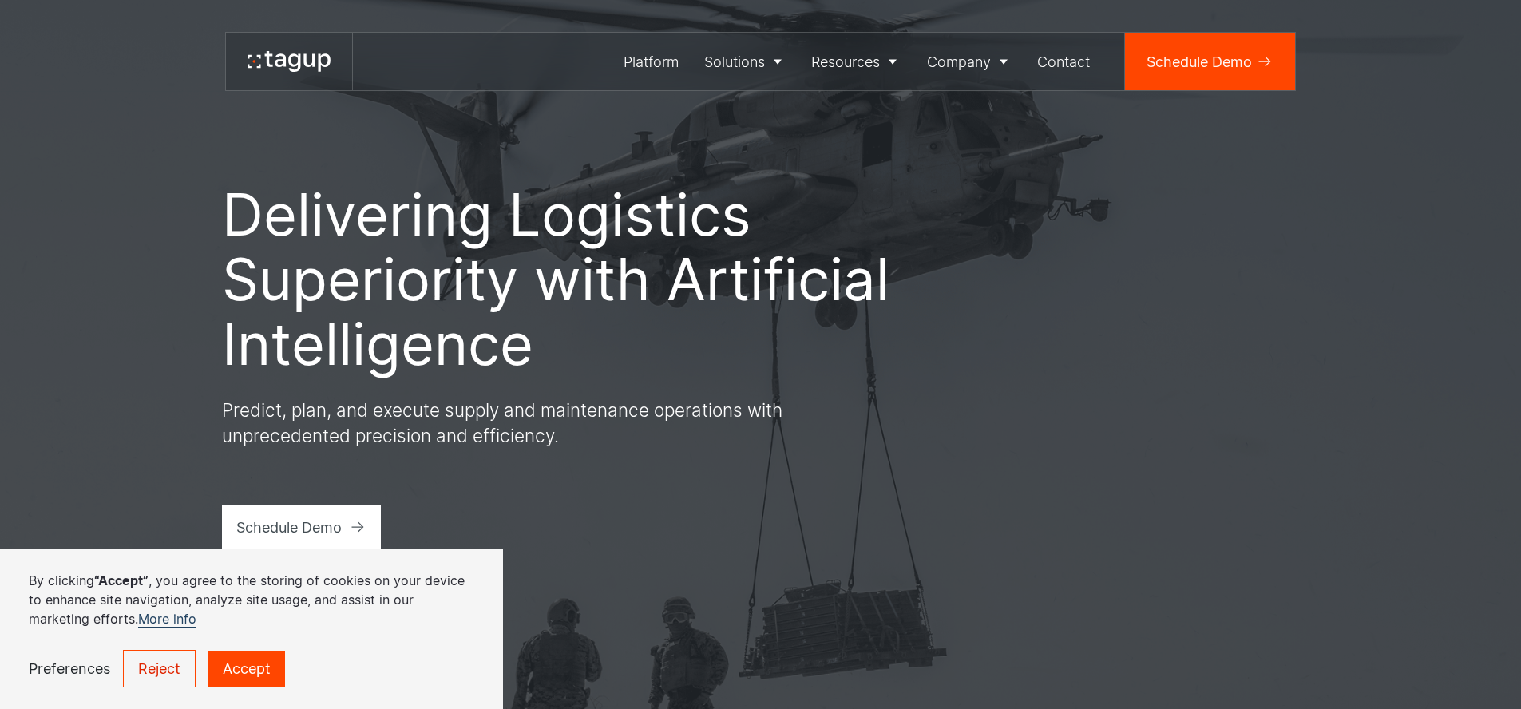  What do you see at coordinates (1064, 61) in the screenshot?
I see `div: Contact` at bounding box center [1064, 61].